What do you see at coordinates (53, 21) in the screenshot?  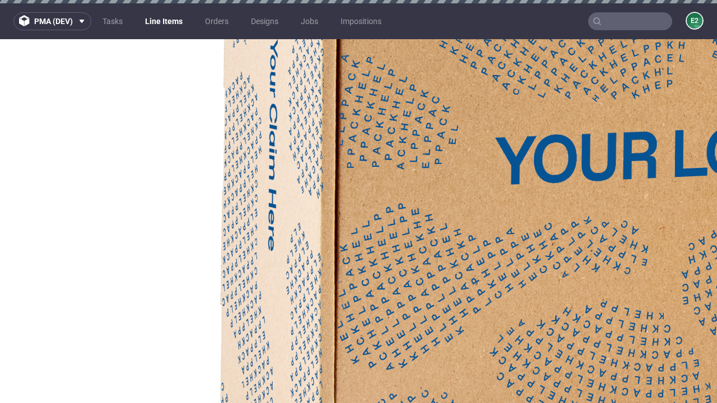 I see `span: pma (dev)` at bounding box center [53, 21].